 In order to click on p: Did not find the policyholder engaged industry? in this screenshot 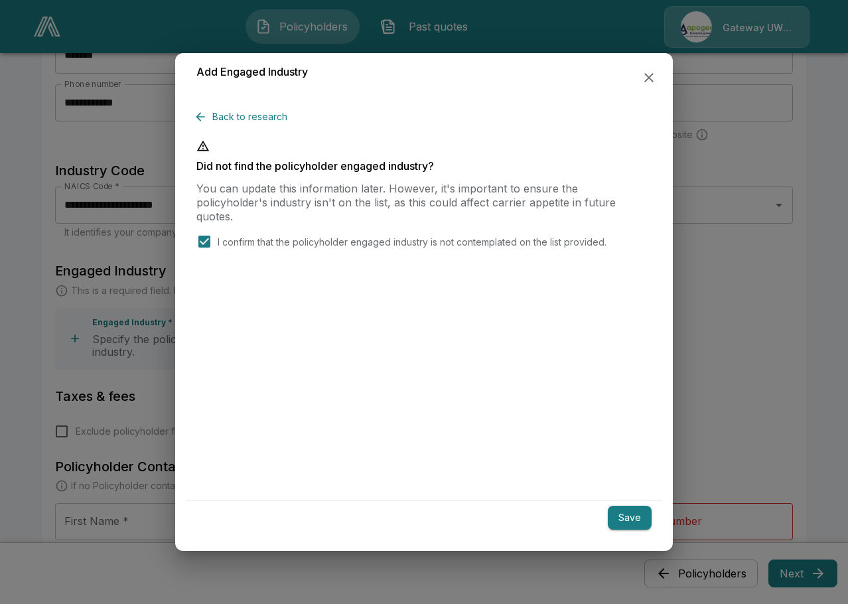, I will do `click(424, 166)`.